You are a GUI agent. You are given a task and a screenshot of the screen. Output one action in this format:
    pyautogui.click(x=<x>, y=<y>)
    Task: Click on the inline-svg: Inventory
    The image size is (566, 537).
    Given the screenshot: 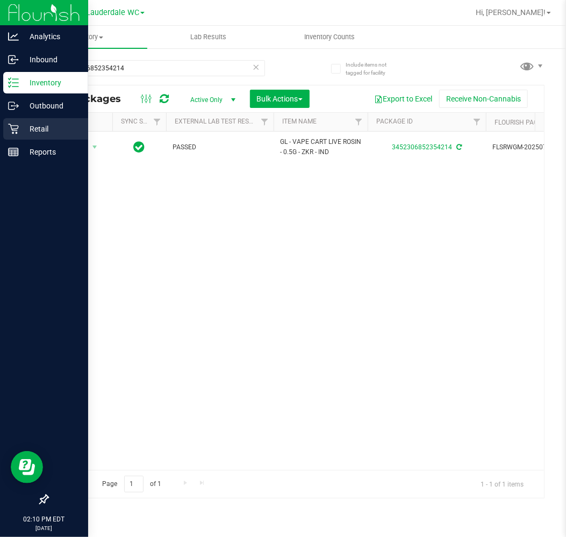 What is the action you would take?
    pyautogui.click(x=13, y=83)
    